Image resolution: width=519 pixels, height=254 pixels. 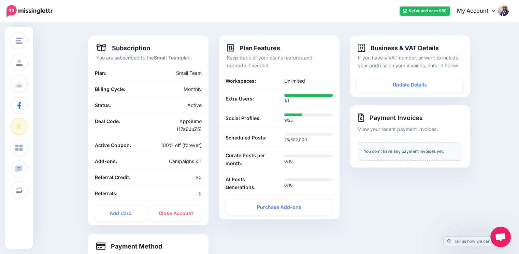 What do you see at coordinates (129, 246) in the screenshot?
I see `h4: Payment Method` at bounding box center [129, 246].